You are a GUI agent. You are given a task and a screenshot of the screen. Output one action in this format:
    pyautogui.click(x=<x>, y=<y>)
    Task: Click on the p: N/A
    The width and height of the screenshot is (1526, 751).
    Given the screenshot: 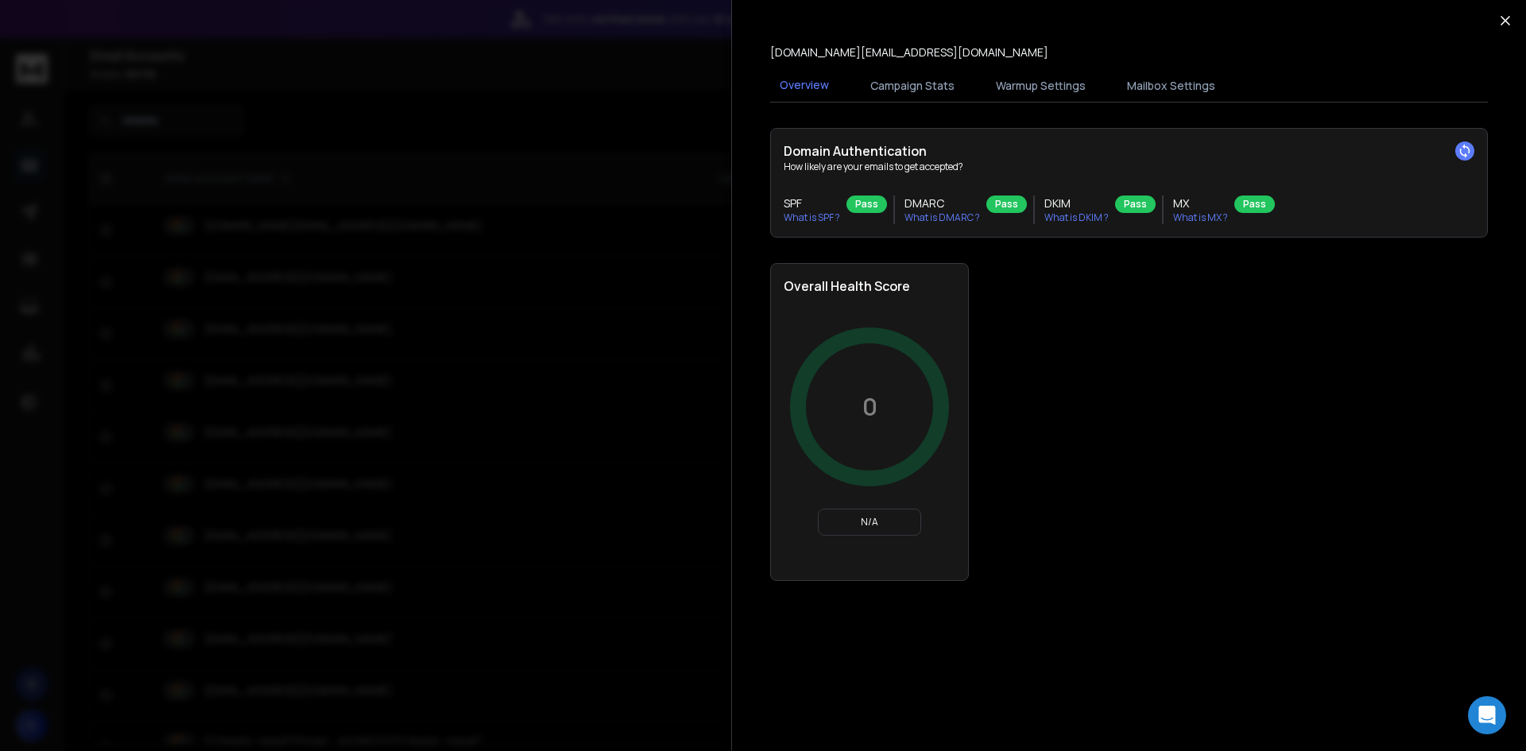 What is the action you would take?
    pyautogui.click(x=870, y=522)
    